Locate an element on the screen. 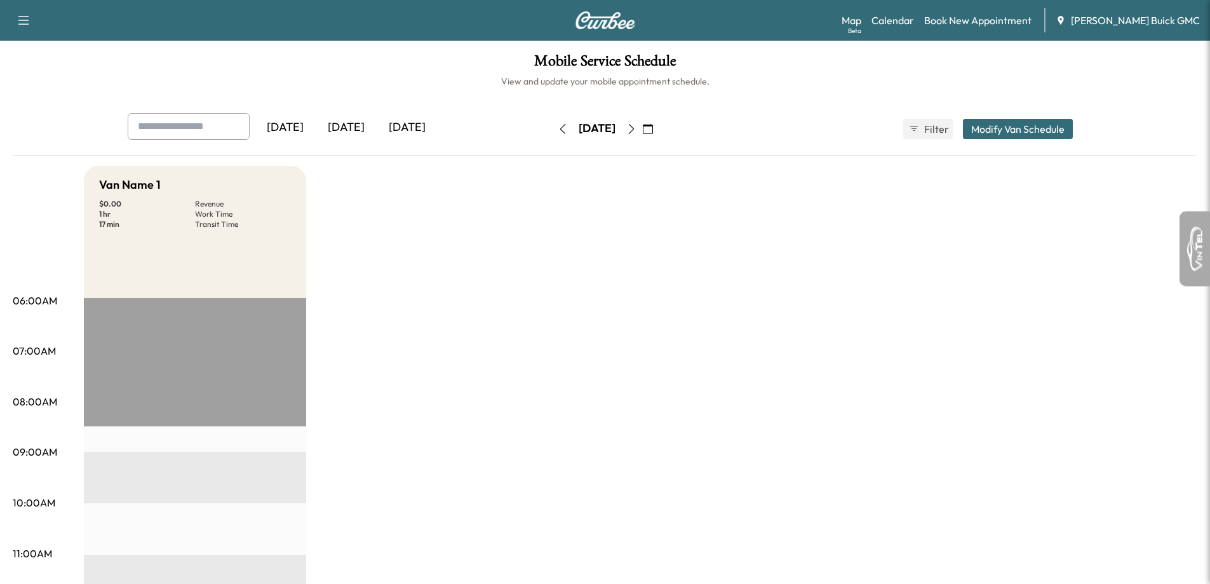 The image size is (1210, 584). p: Revenue is located at coordinates (243, 204).